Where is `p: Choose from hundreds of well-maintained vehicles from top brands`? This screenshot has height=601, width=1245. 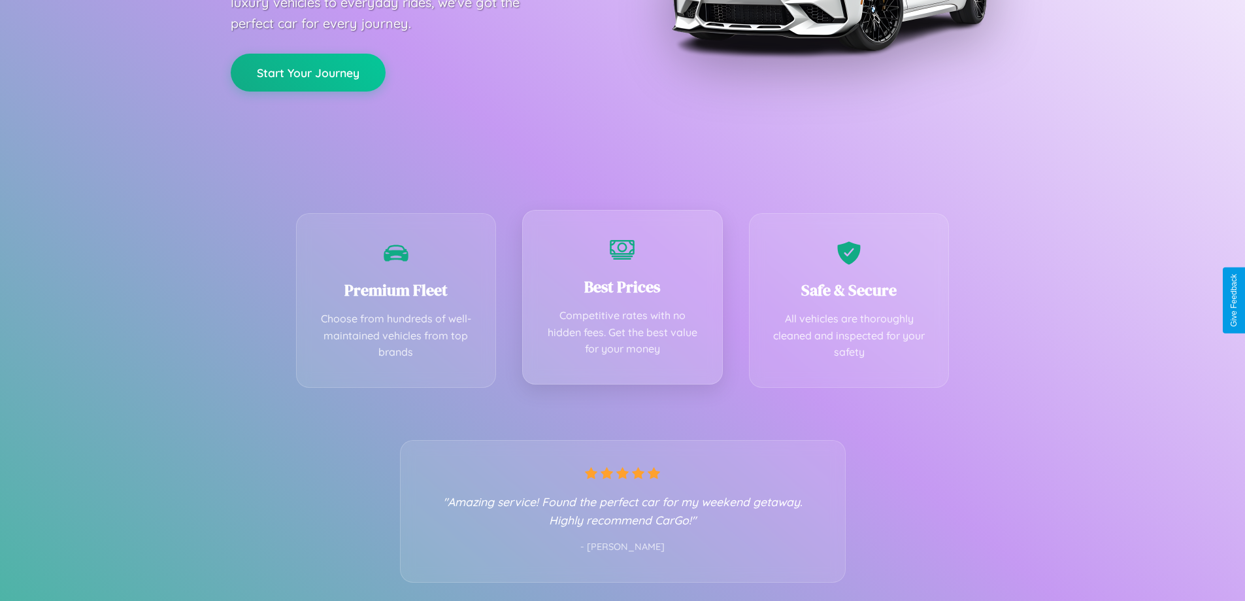
p: Choose from hundreds of well-maintained vehicles from top brands is located at coordinates (396, 335).